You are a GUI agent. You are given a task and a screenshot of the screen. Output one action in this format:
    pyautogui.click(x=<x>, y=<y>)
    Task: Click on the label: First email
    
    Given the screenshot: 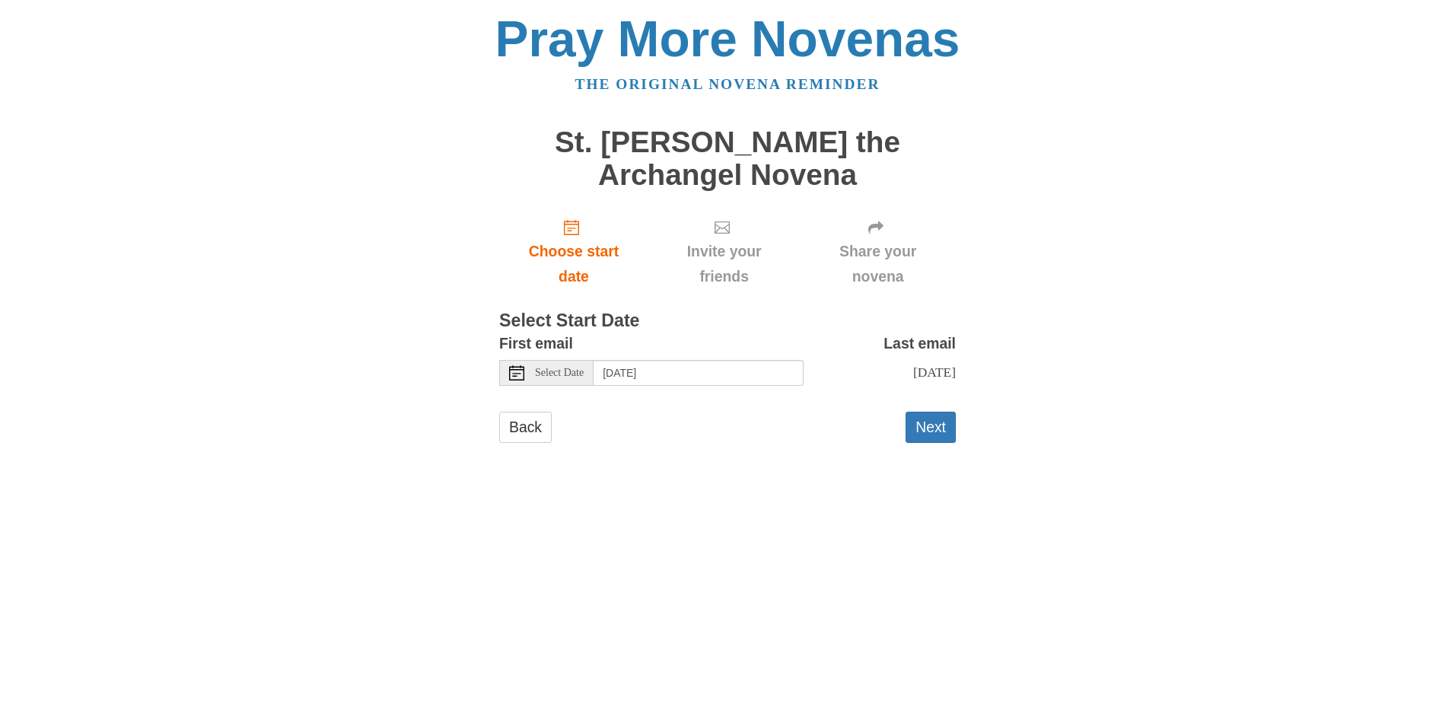 What is the action you would take?
    pyautogui.click(x=536, y=343)
    